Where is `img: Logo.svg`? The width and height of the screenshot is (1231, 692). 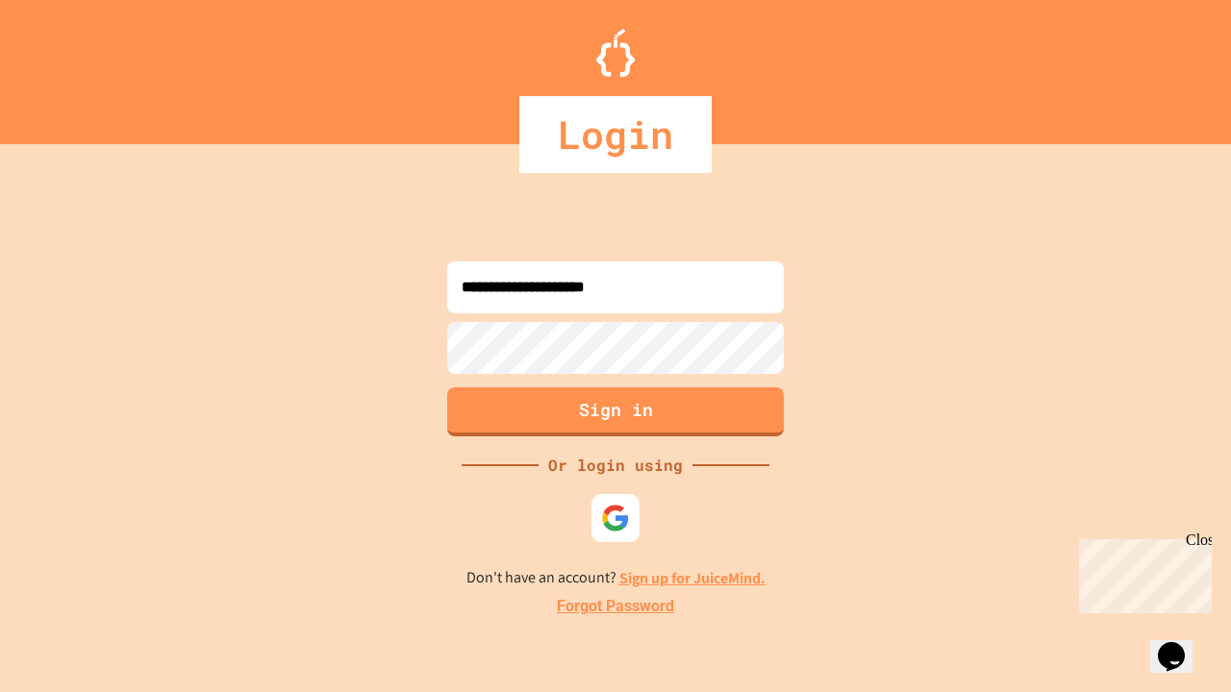
img: Logo.svg is located at coordinates (615, 53).